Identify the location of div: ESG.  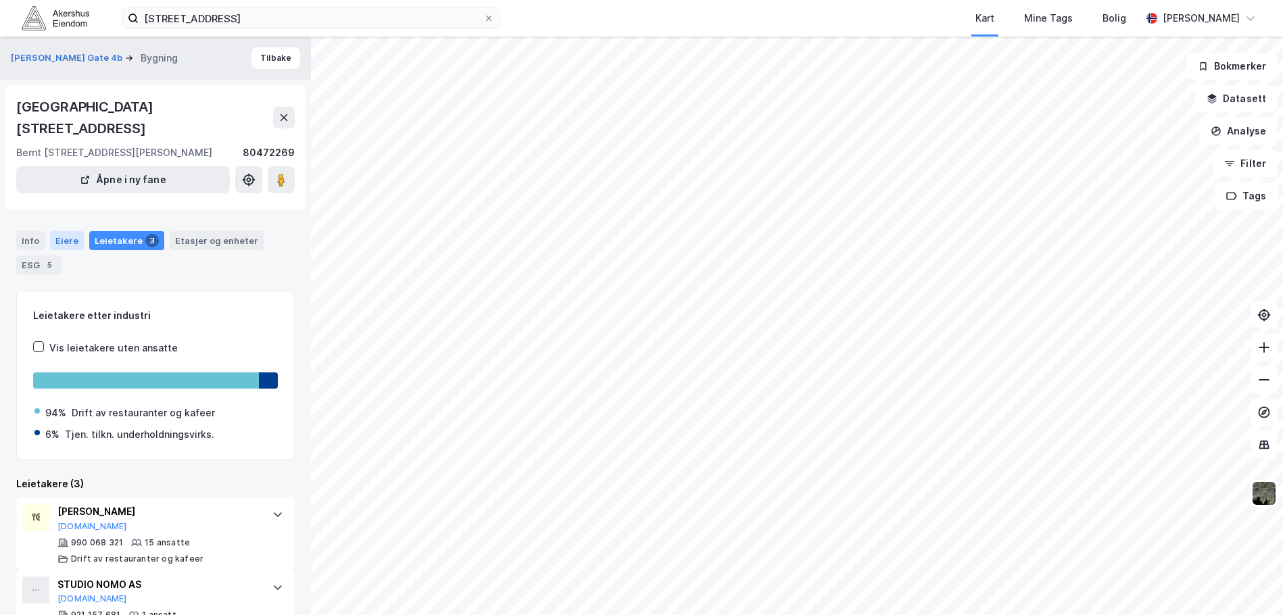
(39, 265).